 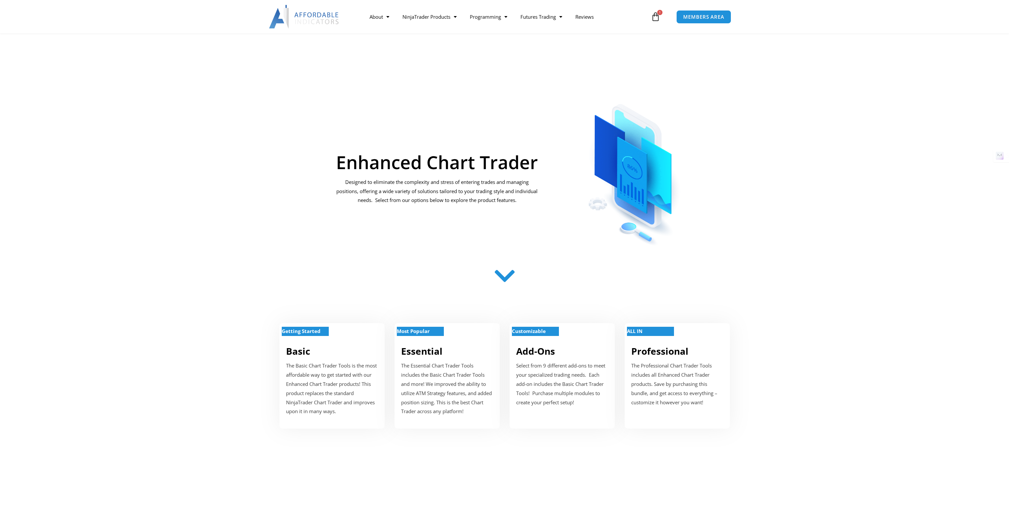 What do you see at coordinates (332, 389) in the screenshot?
I see `p: The Basic Chart Trader Tools is the most affordable way to get started with our Enhanced Chart Tr...` at bounding box center [332, 389].